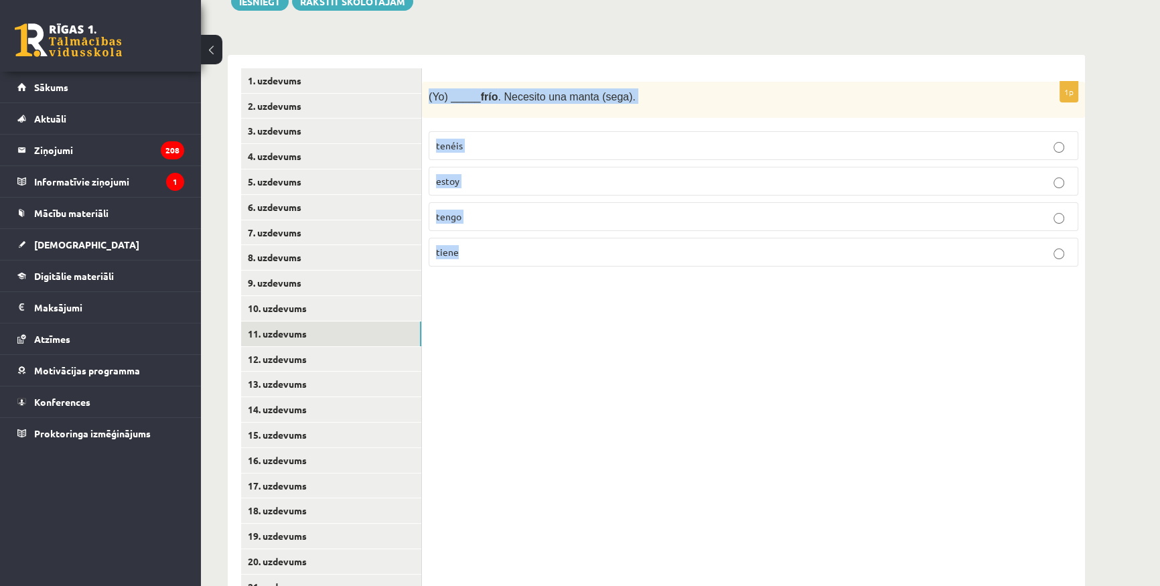 This screenshot has height=586, width=1160. What do you see at coordinates (87, 370) in the screenshot?
I see `span: Motivācijas programma` at bounding box center [87, 370].